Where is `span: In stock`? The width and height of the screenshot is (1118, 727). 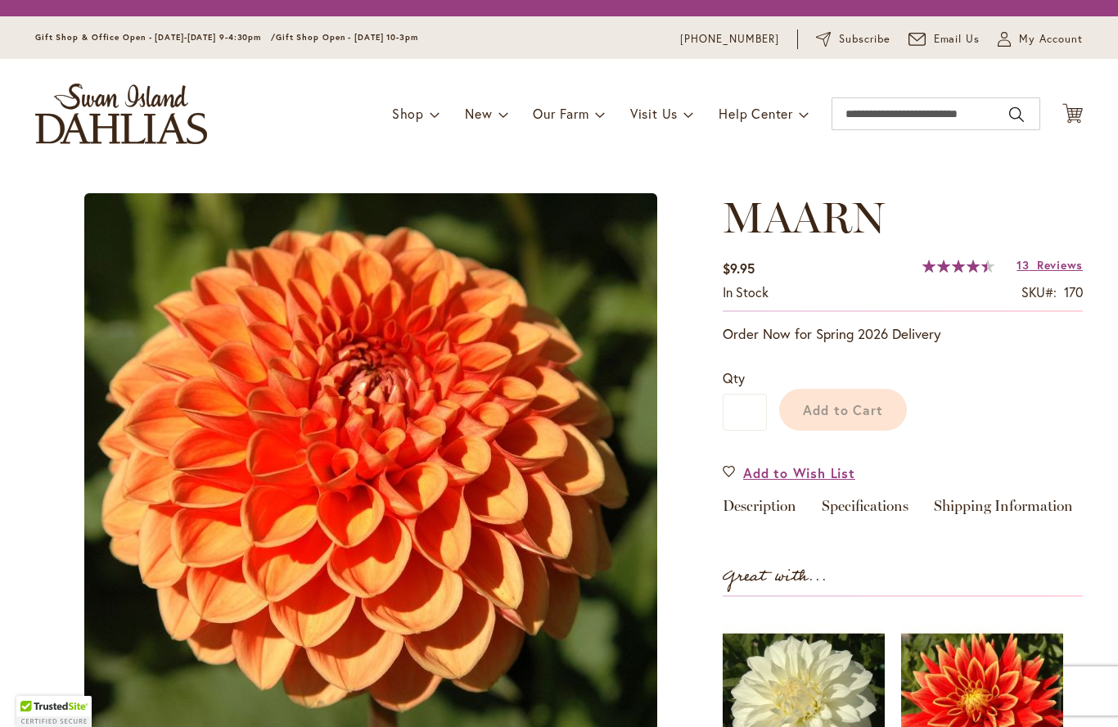
span: In stock is located at coordinates (746, 291).